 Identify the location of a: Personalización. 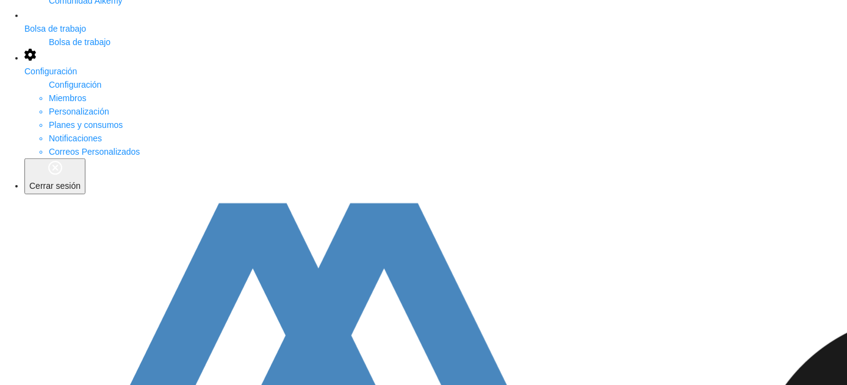
(79, 112).